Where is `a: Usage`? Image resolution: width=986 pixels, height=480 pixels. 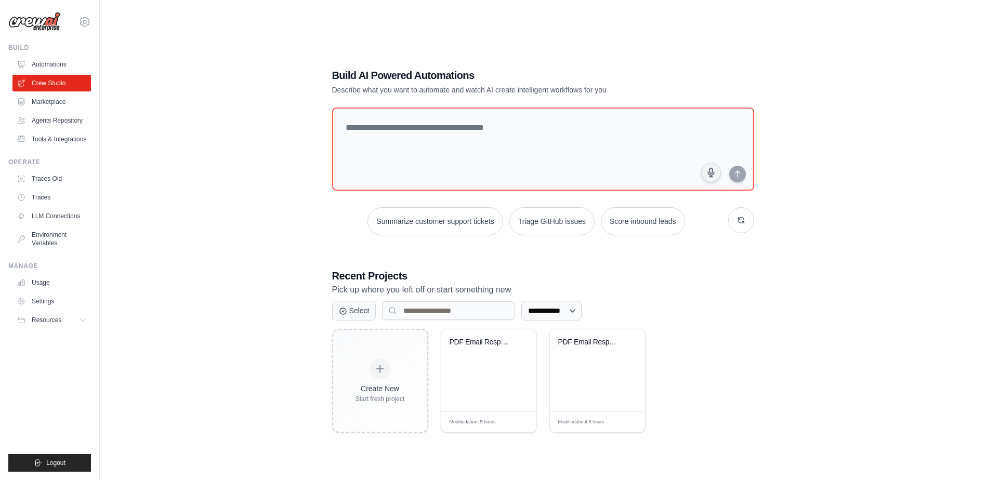
a: Usage is located at coordinates (51, 283).